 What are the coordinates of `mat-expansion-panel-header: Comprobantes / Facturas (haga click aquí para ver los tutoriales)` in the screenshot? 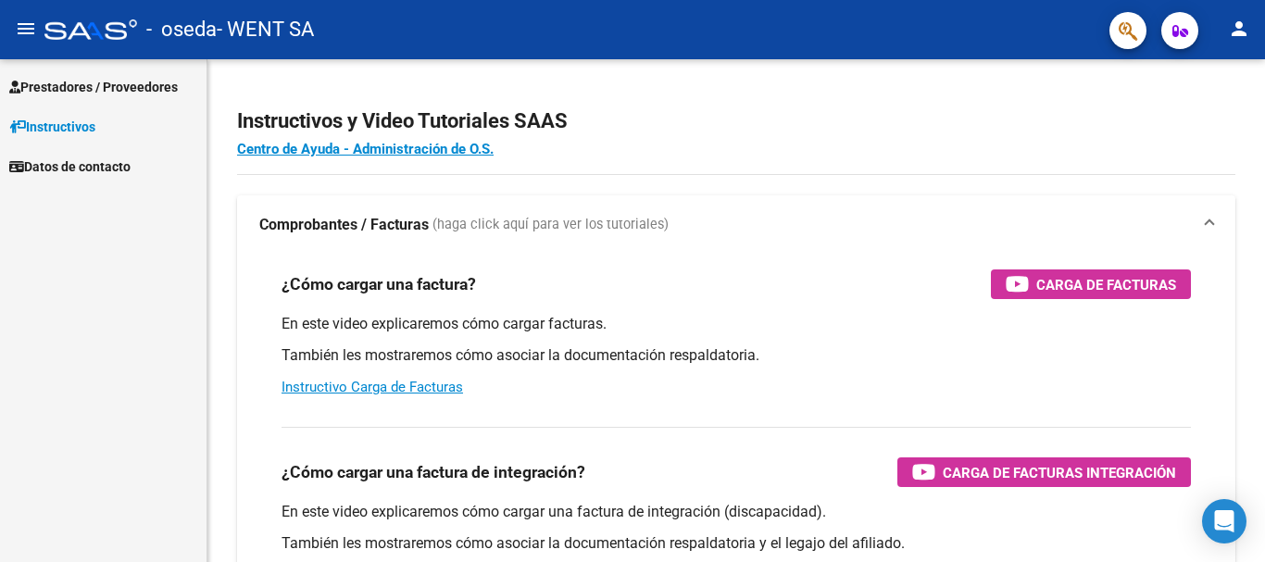 It's located at (736, 225).